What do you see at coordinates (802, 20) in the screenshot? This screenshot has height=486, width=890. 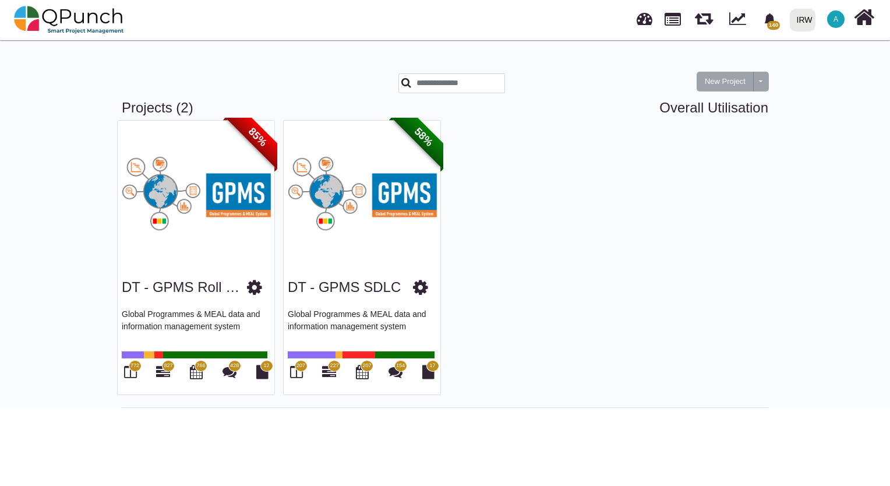 I see `a: IRW` at bounding box center [802, 20].